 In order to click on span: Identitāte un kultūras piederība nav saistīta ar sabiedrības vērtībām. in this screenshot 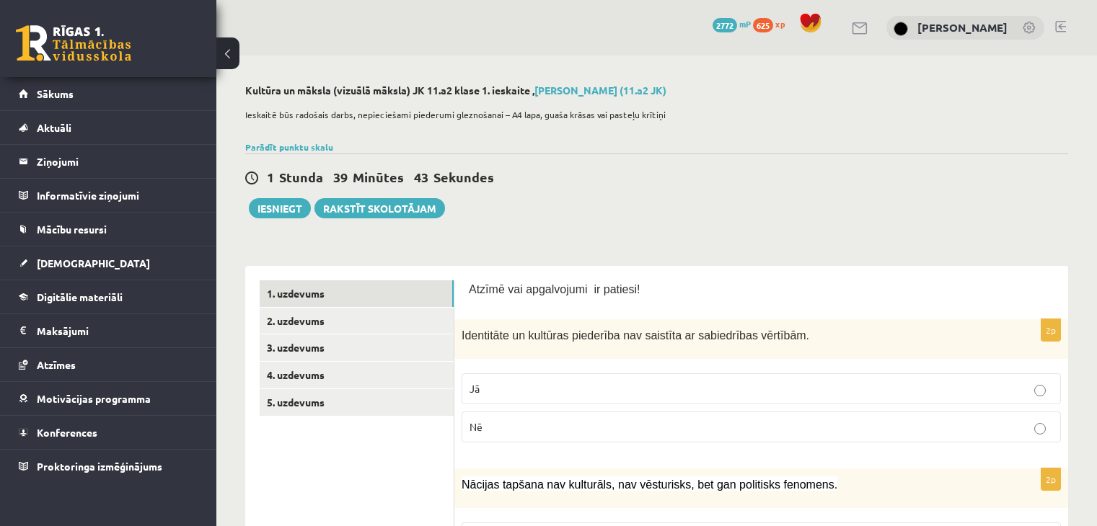, I will do `click(635, 335)`.